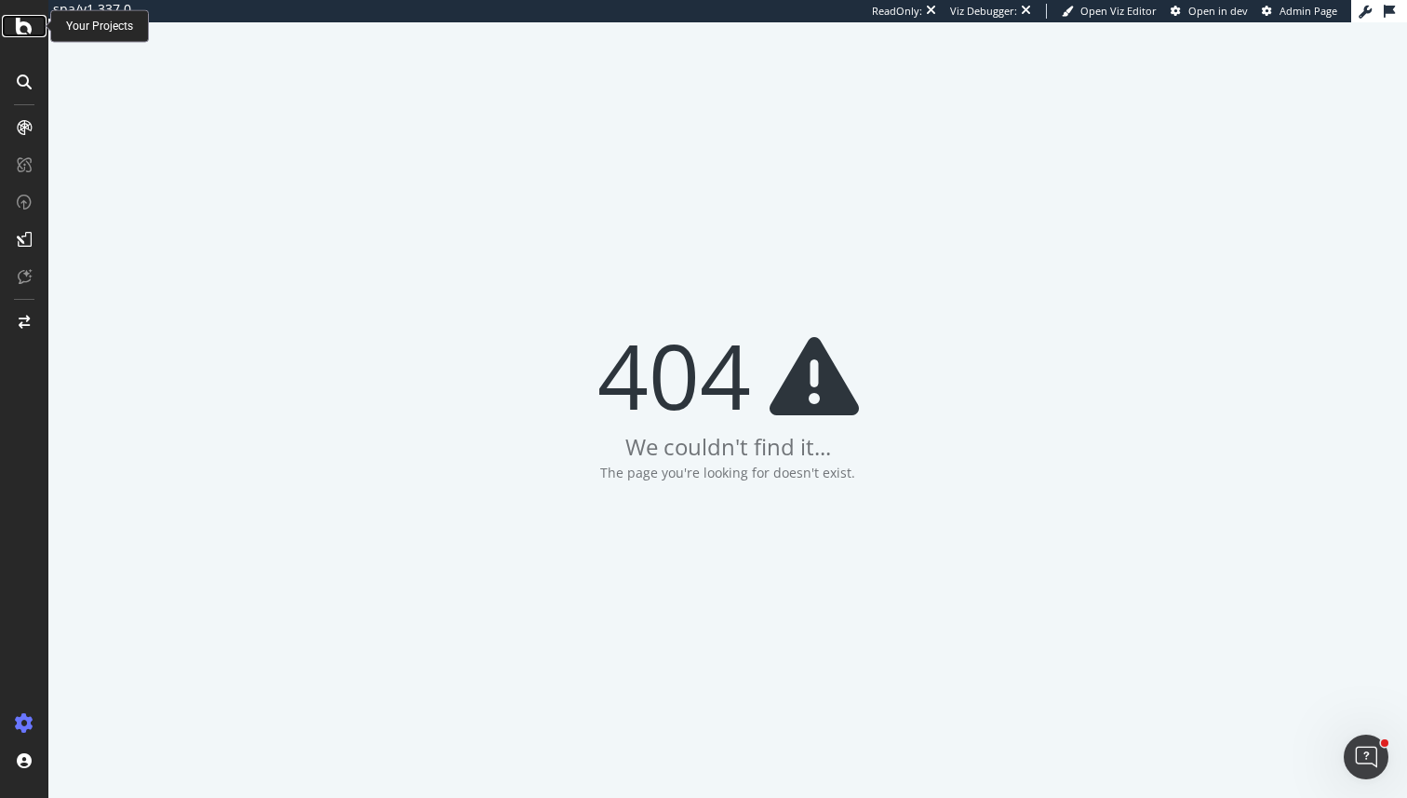 The height and width of the screenshot is (798, 1407). I want to click on span: Admin Page, so click(1309, 10).